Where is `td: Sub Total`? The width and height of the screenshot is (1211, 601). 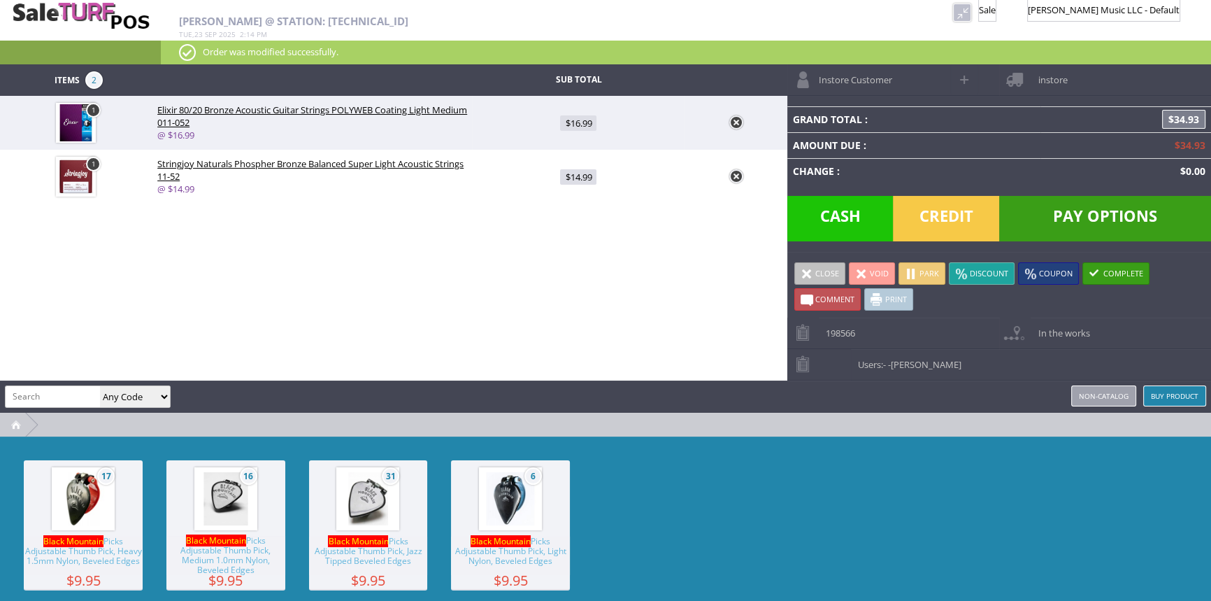 td: Sub Total is located at coordinates (578, 80).